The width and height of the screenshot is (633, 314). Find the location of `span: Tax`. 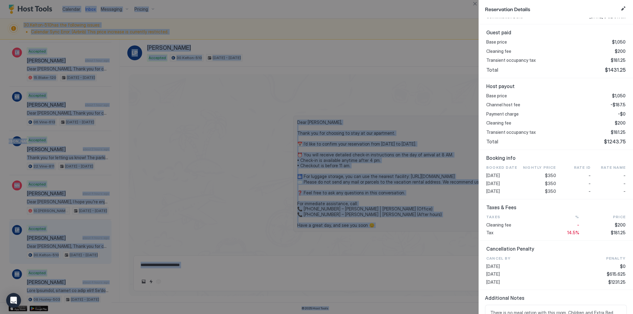

span: Tax is located at coordinates (509, 232).